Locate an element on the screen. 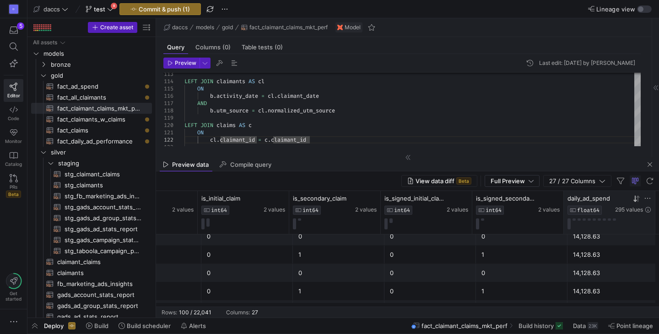  a: stg_taboola_campaign_performance​​​​​​​​​​ is located at coordinates (91, 251).